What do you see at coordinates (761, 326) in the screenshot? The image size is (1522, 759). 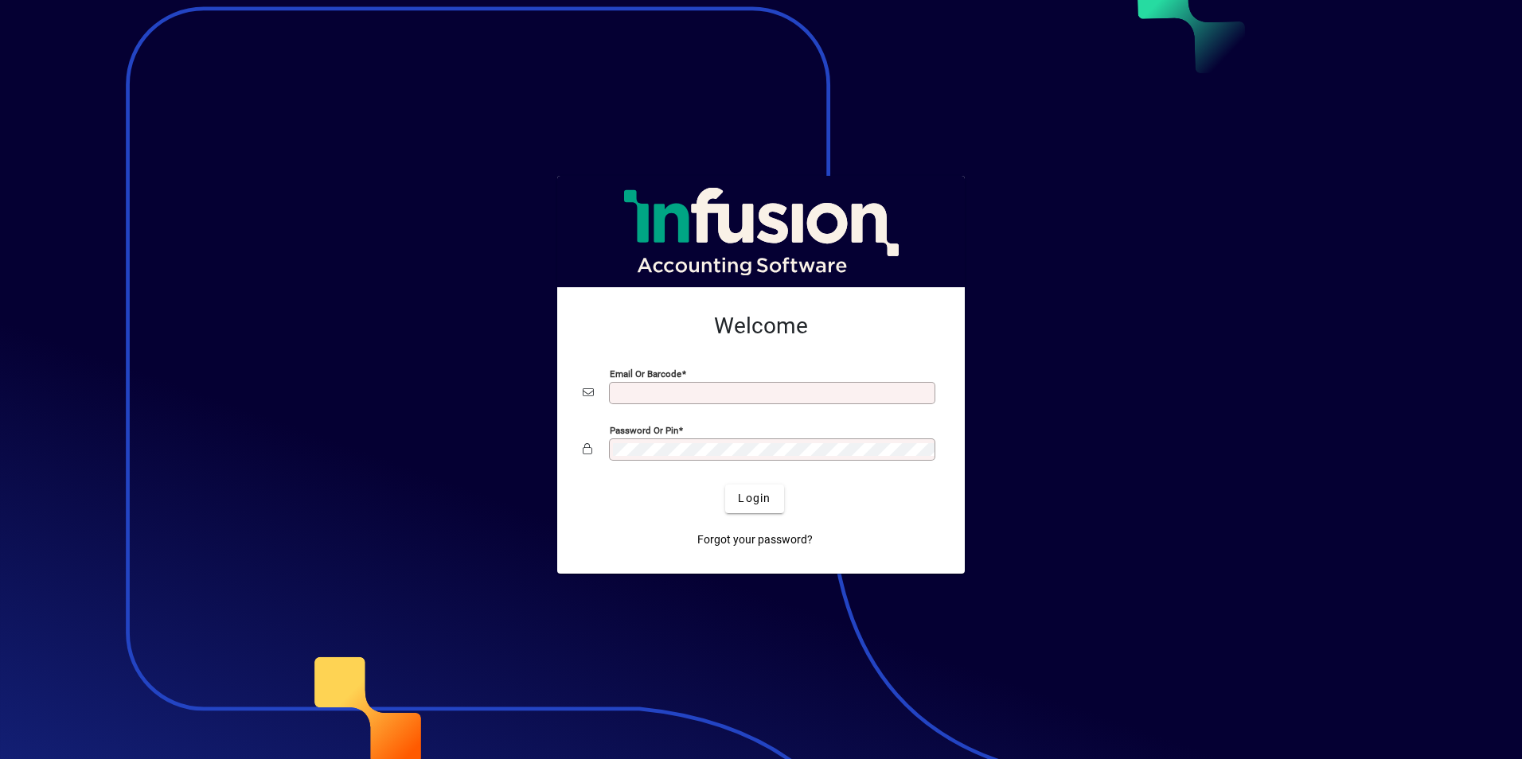 I see `h2: Welcome` at bounding box center [761, 326].